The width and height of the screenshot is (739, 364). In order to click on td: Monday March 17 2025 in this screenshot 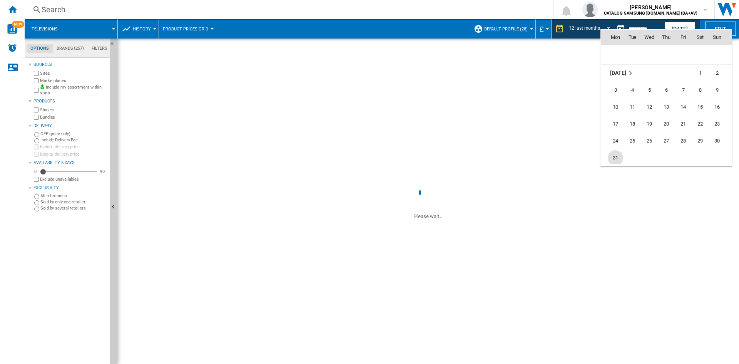, I will do `click(612, 124)`.